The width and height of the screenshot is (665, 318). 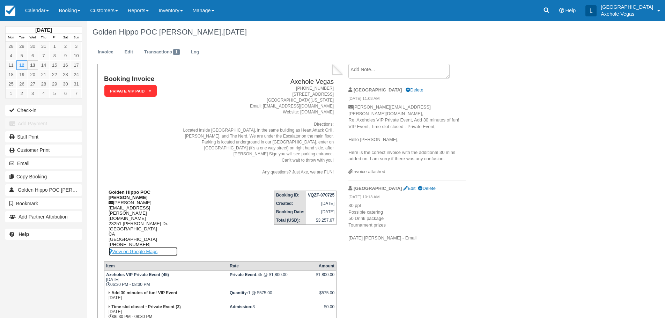 What do you see at coordinates (271, 296) in the screenshot?
I see `td: 1 @ $575.00` at bounding box center [271, 296].